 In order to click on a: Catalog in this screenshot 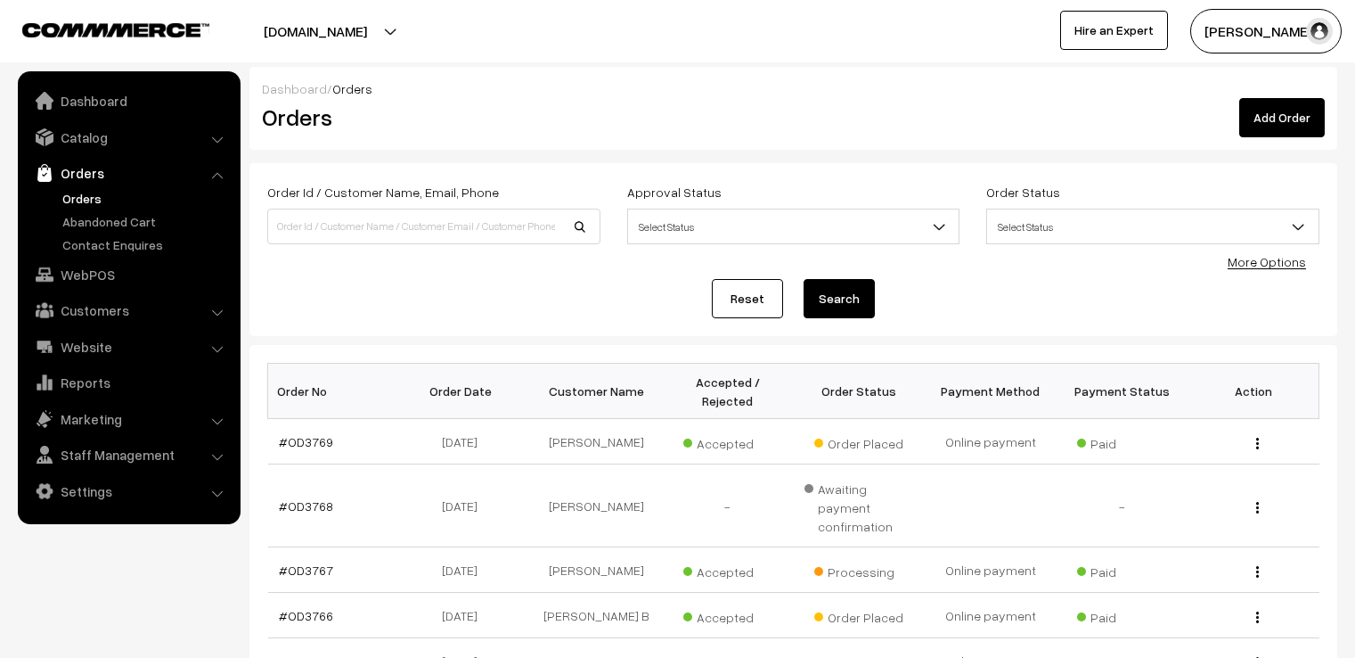, I will do `click(128, 137)`.